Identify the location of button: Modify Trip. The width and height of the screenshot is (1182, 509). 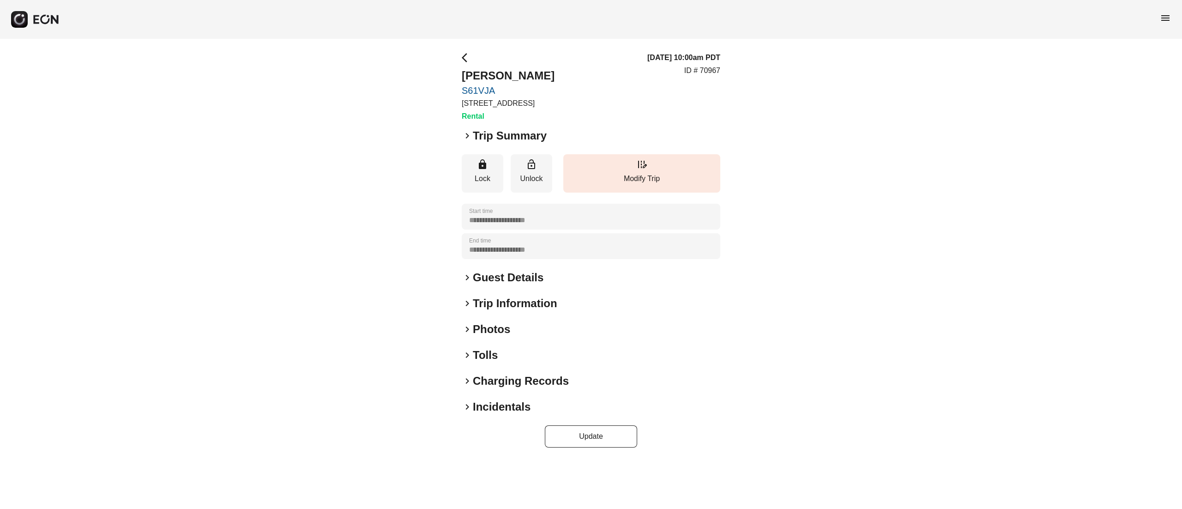
(642, 173).